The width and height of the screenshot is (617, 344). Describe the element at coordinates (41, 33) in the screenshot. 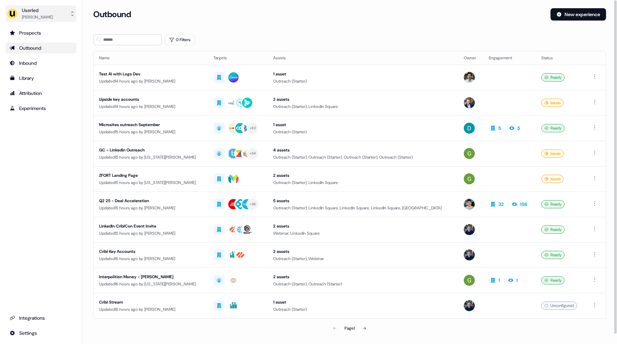

I see `a: Go to prospects` at that location.